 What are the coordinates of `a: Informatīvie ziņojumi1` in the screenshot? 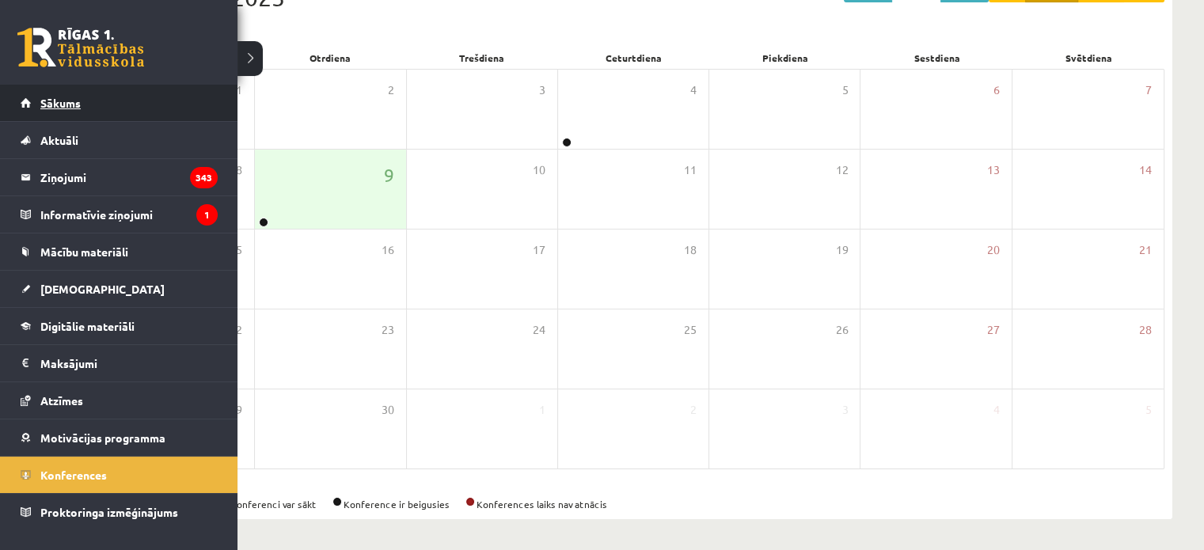 It's located at (119, 214).